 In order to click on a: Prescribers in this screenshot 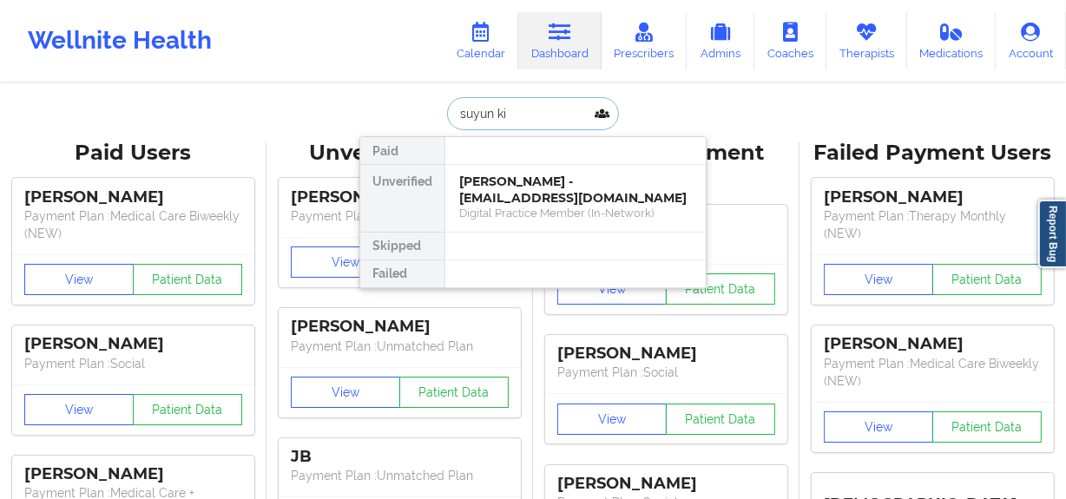, I will do `click(644, 41)`.